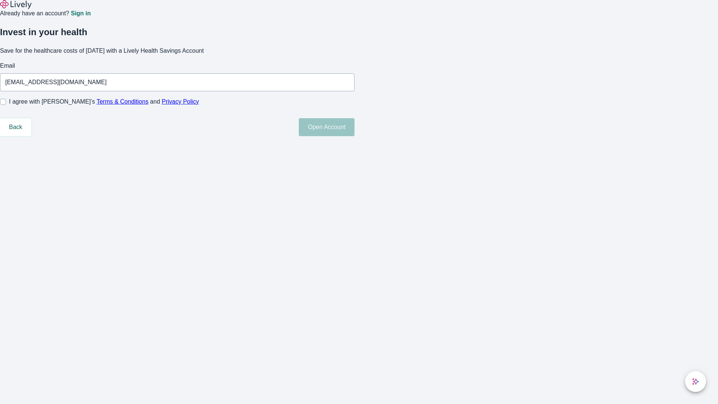  I want to click on a: Sign in, so click(80, 13).